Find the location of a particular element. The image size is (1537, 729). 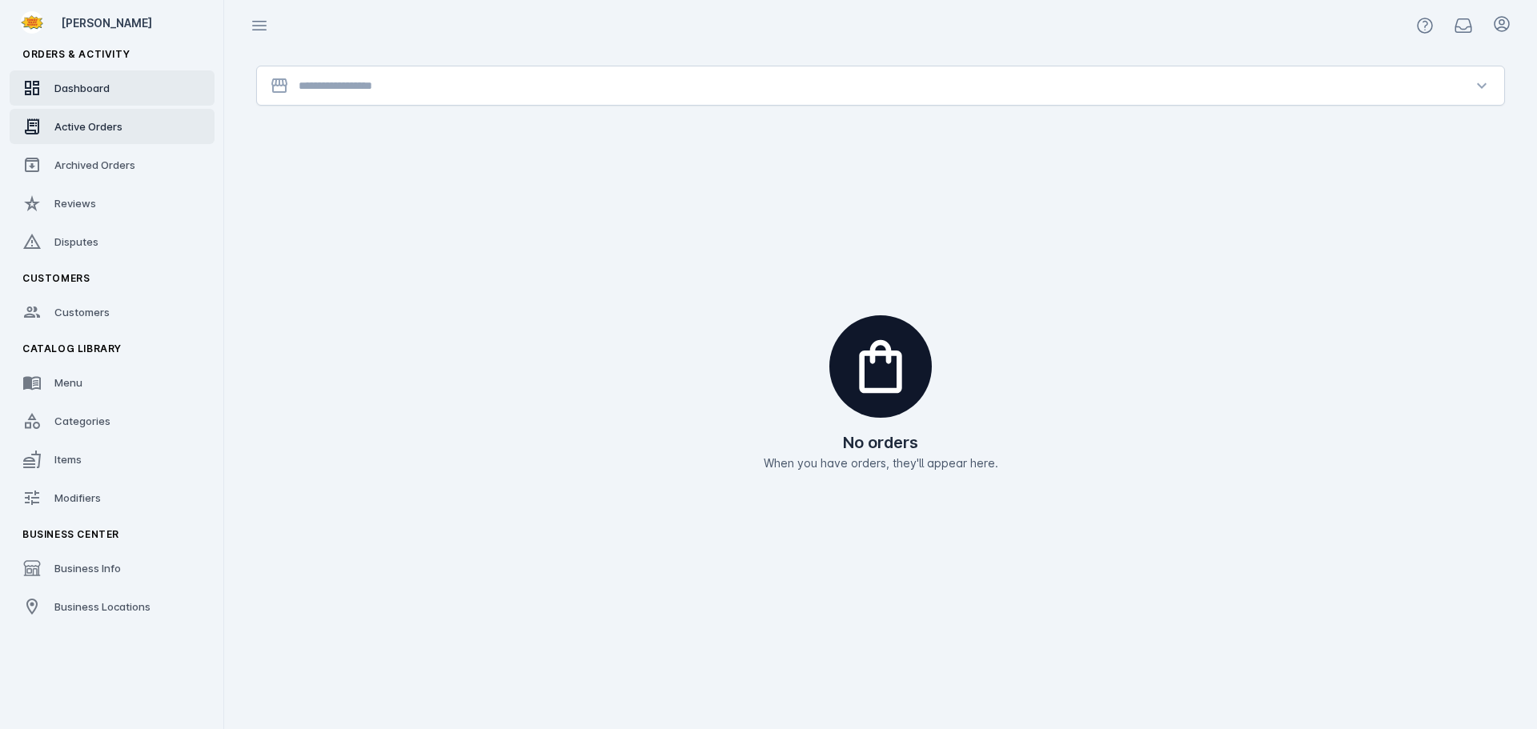

span: Dashboard is located at coordinates (82, 88).